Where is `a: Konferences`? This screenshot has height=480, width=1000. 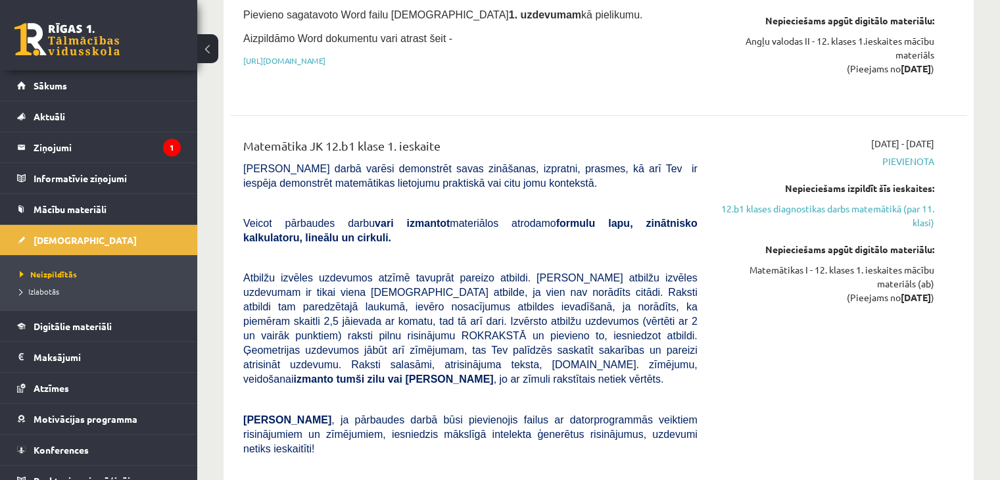
a: Konferences is located at coordinates (99, 450).